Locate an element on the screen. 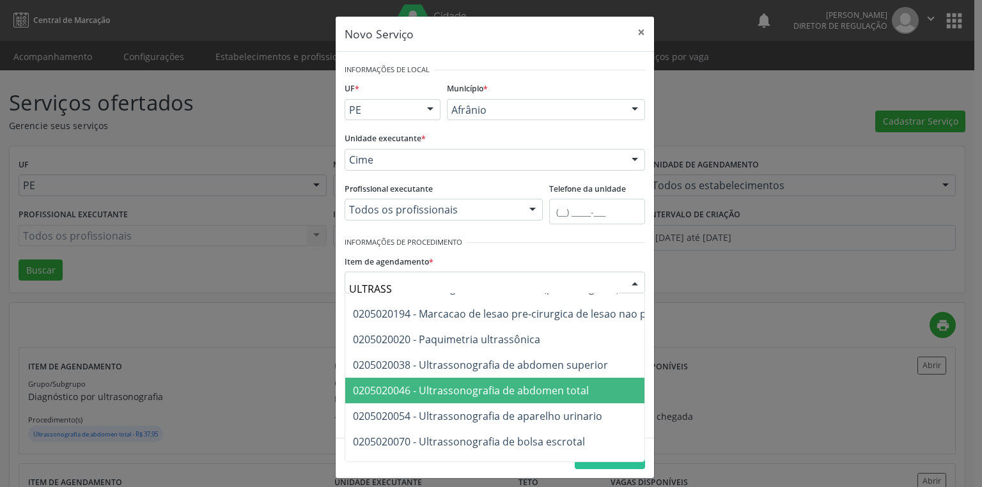 This screenshot has height=487, width=982. span: PE is located at coordinates (381, 110).